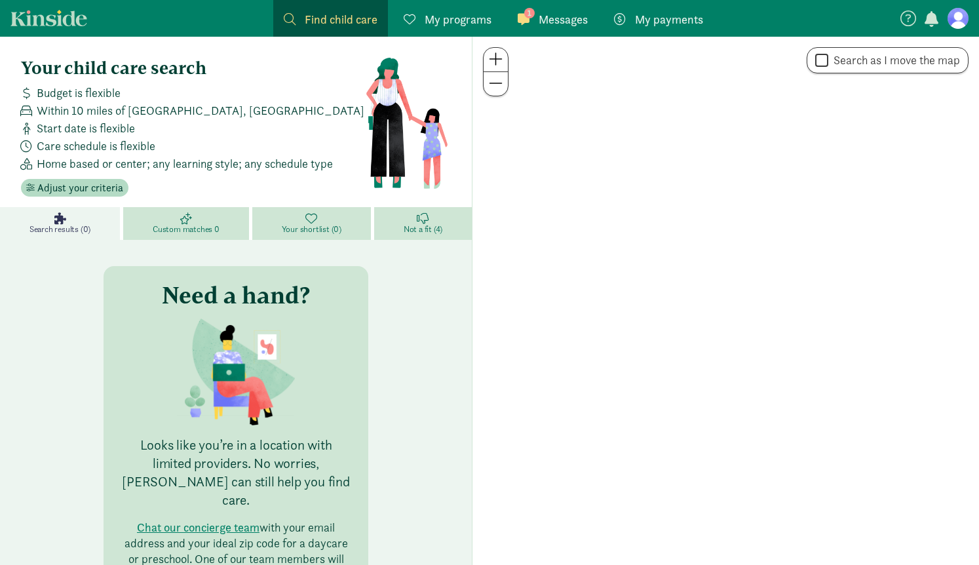 This screenshot has width=979, height=565. I want to click on span: Messages, so click(563, 19).